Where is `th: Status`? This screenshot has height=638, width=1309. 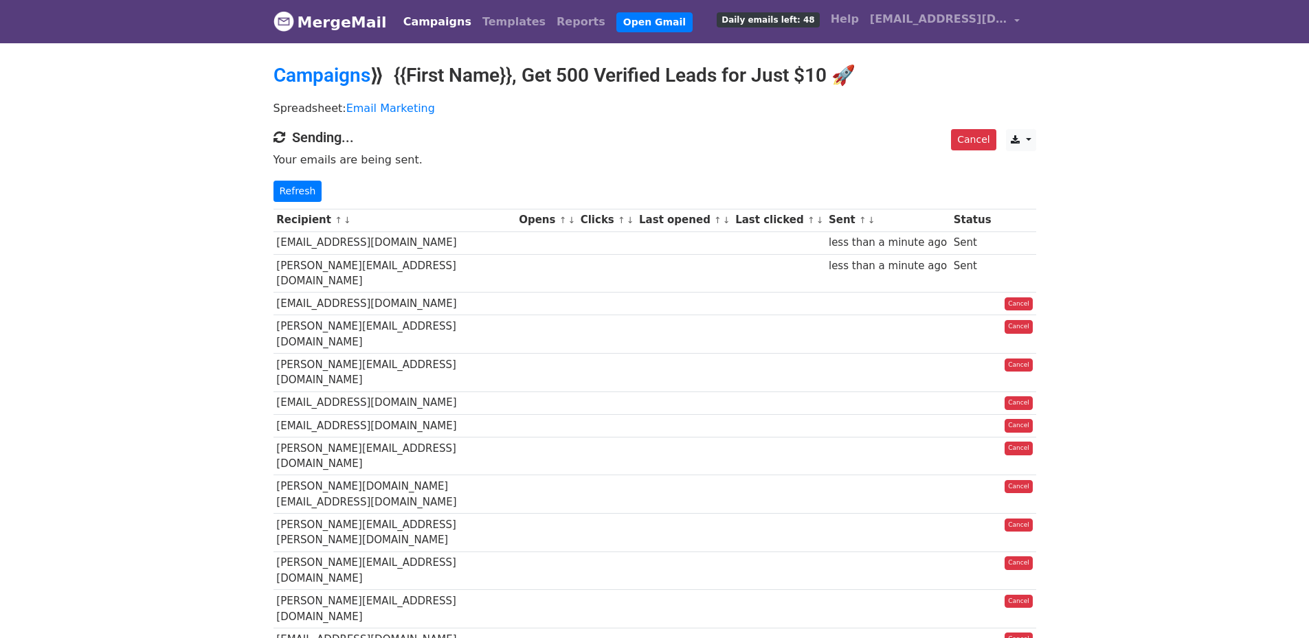 th: Status is located at coordinates (972, 220).